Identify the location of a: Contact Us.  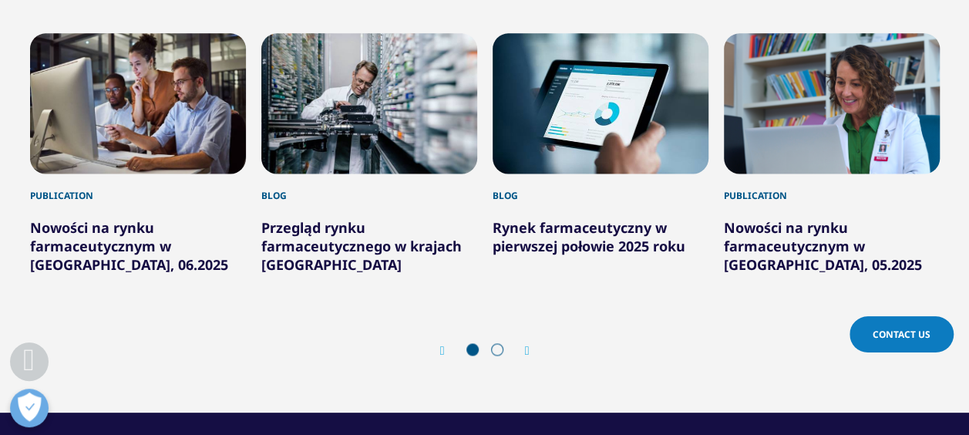
(901, 334).